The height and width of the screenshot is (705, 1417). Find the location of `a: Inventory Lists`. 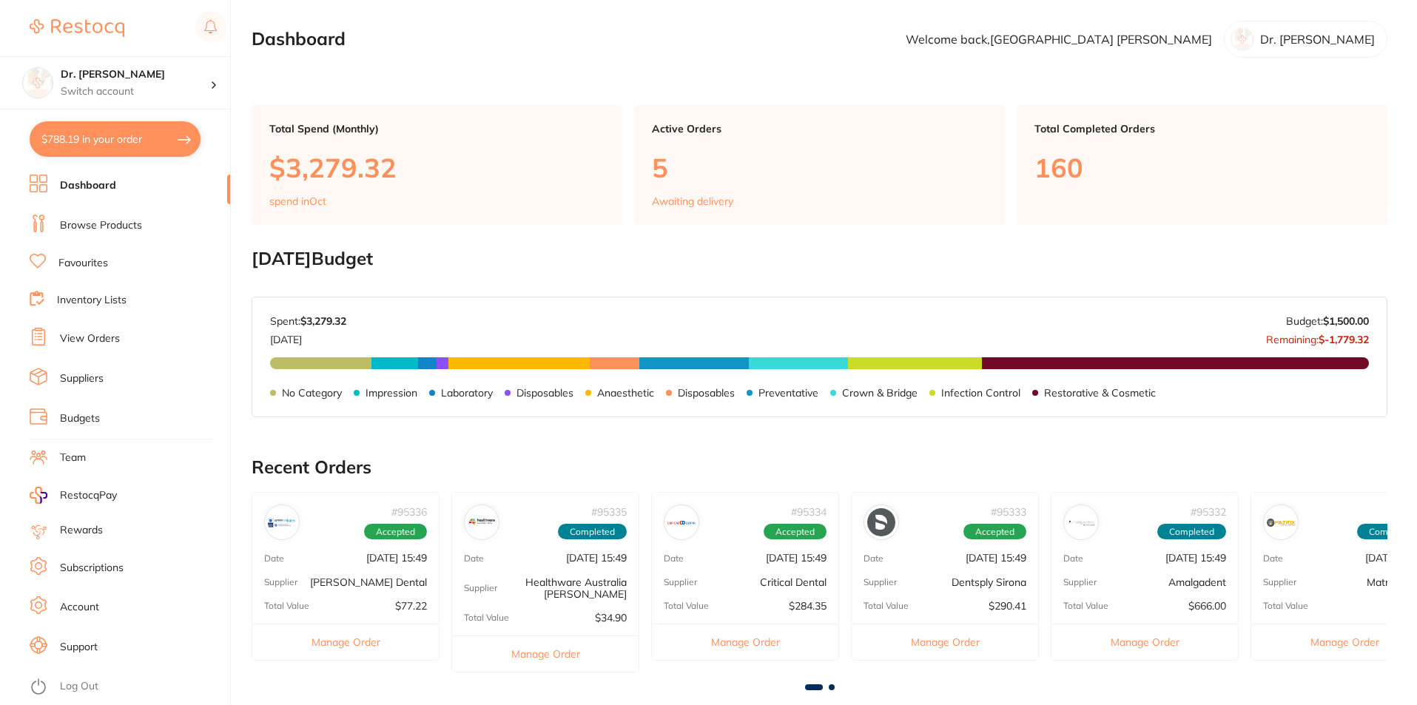

a: Inventory Lists is located at coordinates (92, 300).